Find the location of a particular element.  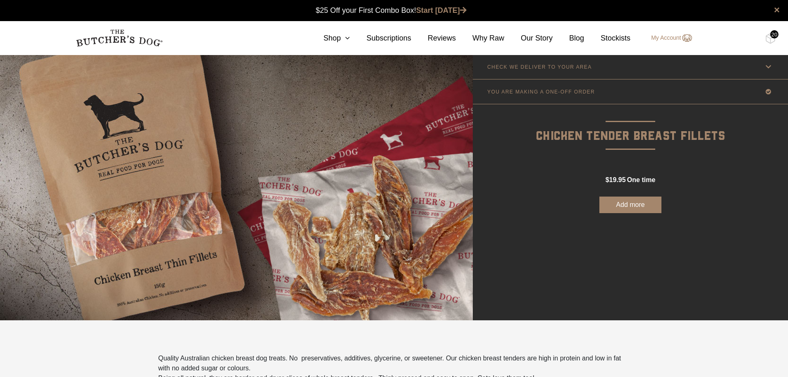

span: 19.95 is located at coordinates (617, 179).